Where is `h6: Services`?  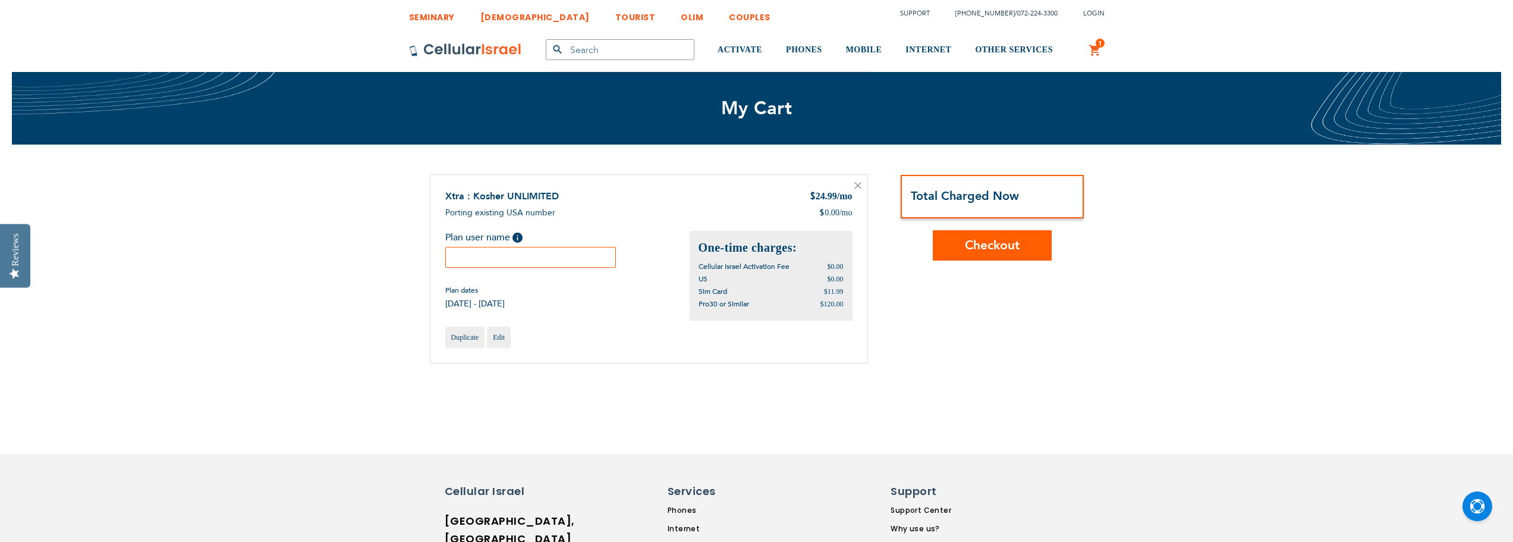
h6: Services is located at coordinates (718, 491).